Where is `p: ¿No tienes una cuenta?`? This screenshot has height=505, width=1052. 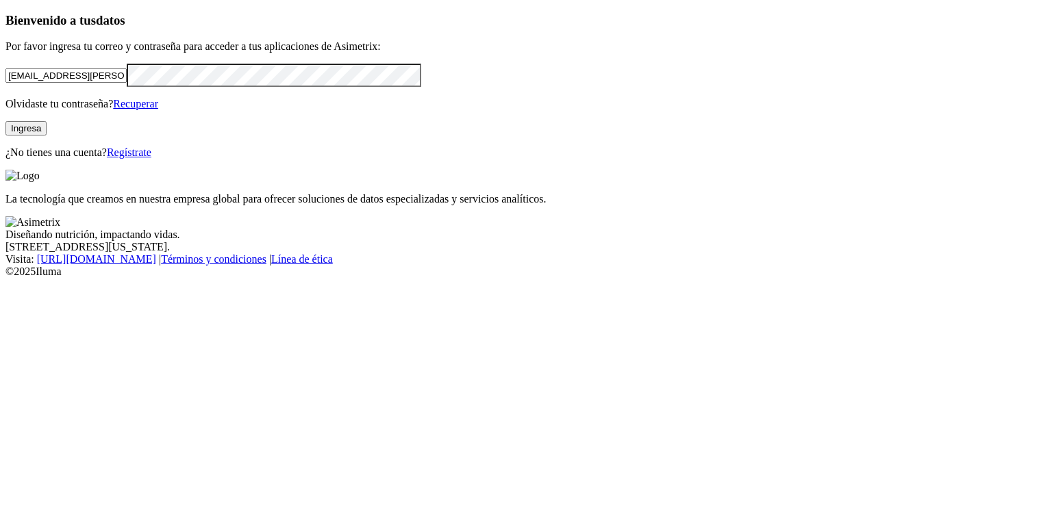
p: ¿No tienes una cuenta? is located at coordinates (526, 153).